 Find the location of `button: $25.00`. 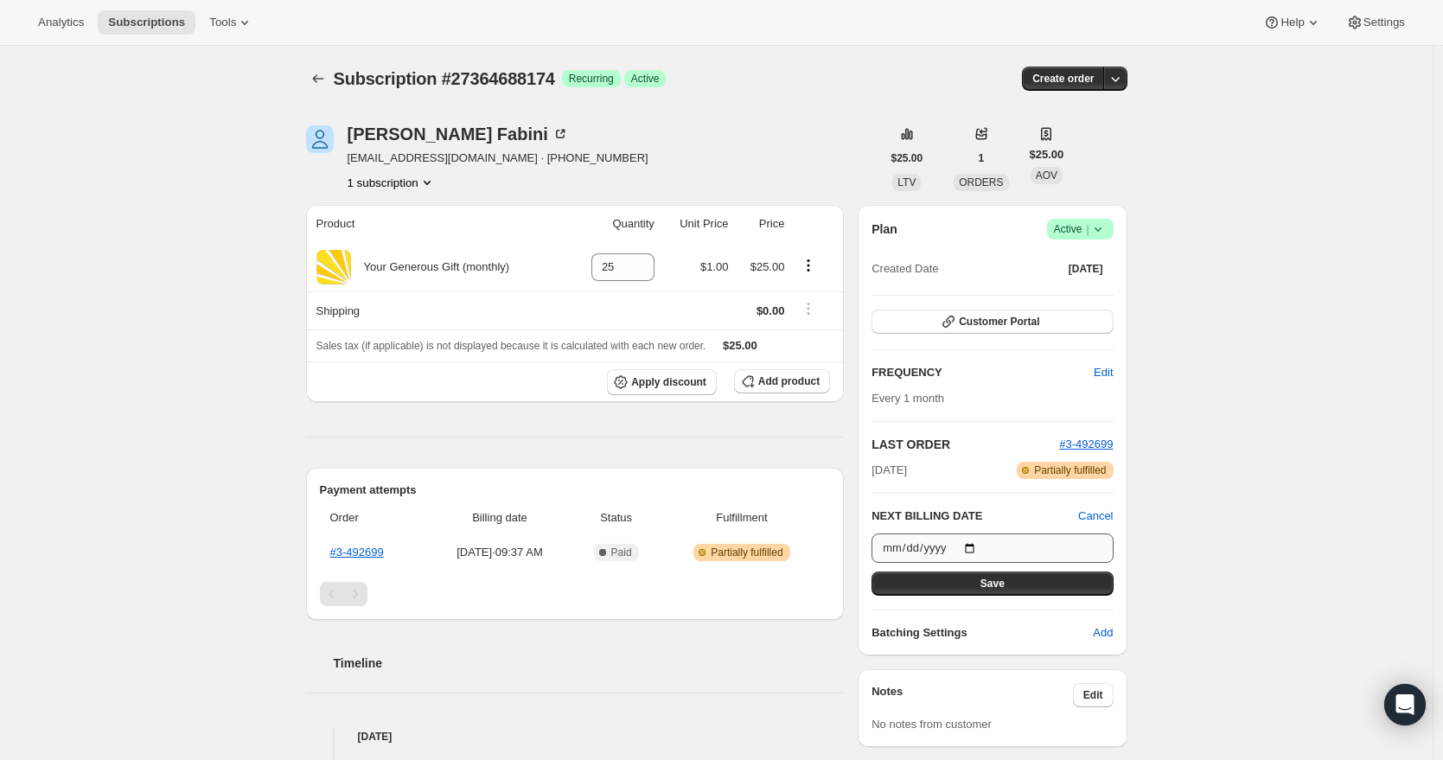

button: $25.00 is located at coordinates (907, 158).